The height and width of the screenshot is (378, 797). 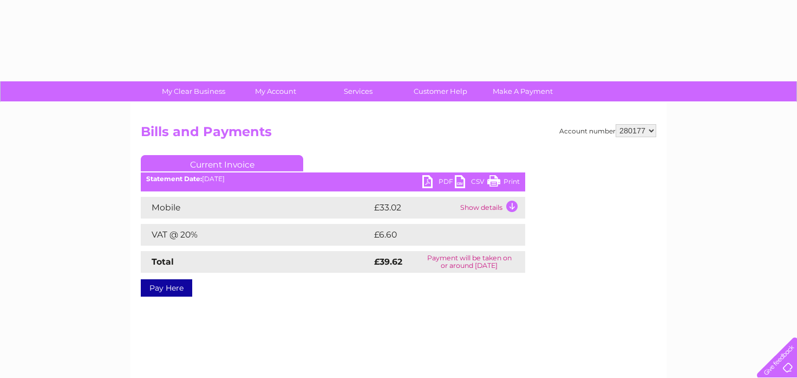 What do you see at coordinates (414, 207) in the screenshot?
I see `td: £33.02` at bounding box center [414, 207].